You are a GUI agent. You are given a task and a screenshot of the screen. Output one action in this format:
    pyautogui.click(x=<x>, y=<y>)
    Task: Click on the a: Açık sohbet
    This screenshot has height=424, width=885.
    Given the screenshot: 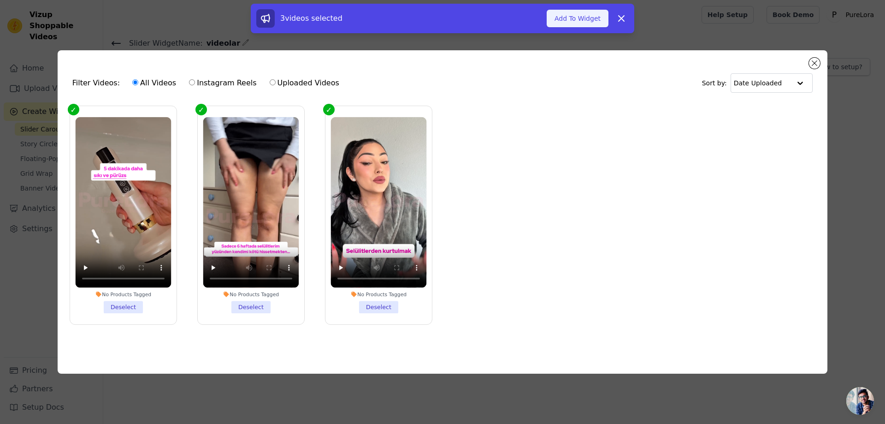 What is the action you would take?
    pyautogui.click(x=860, y=401)
    